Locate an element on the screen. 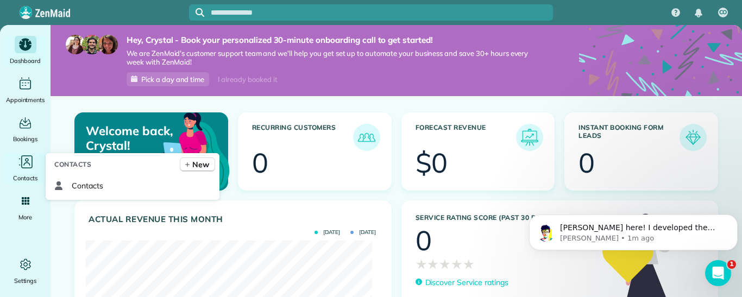  span: Dashboard is located at coordinates (25, 61).